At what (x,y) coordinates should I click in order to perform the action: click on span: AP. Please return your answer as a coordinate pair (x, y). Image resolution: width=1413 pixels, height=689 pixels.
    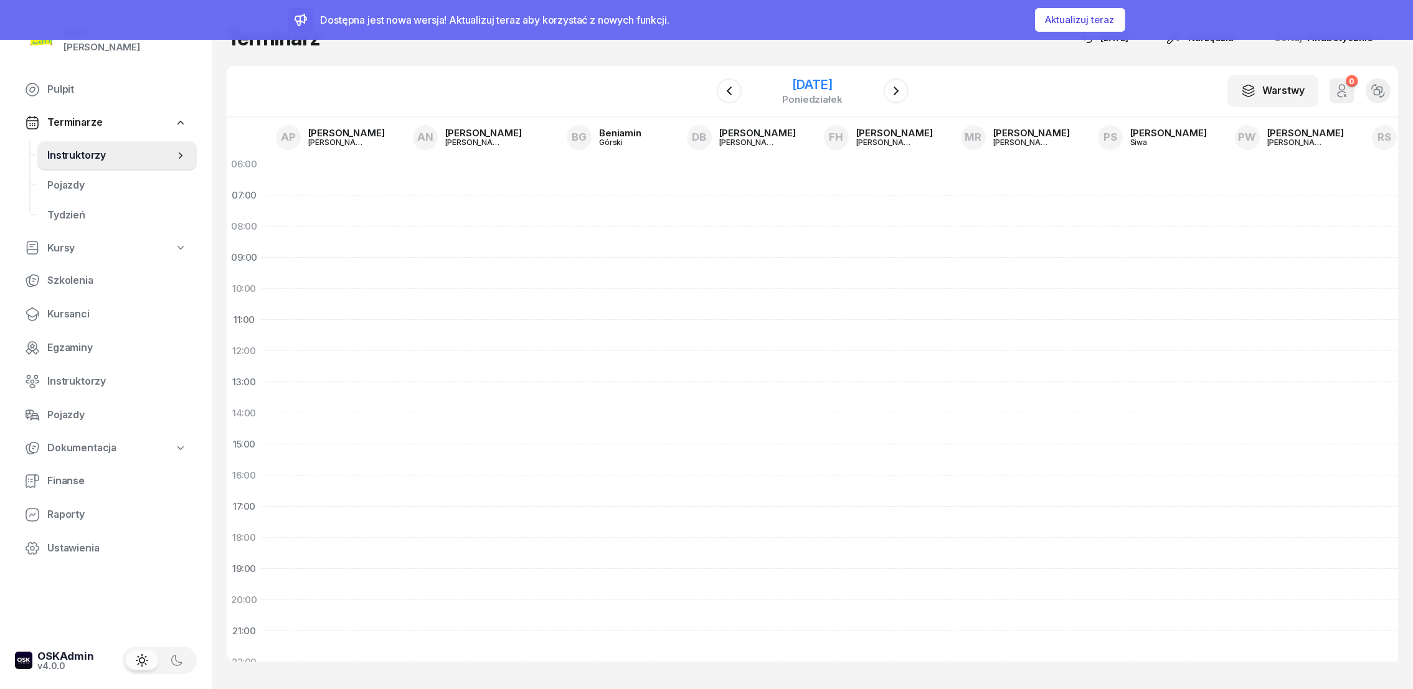
    Looking at the image, I should click on (288, 137).